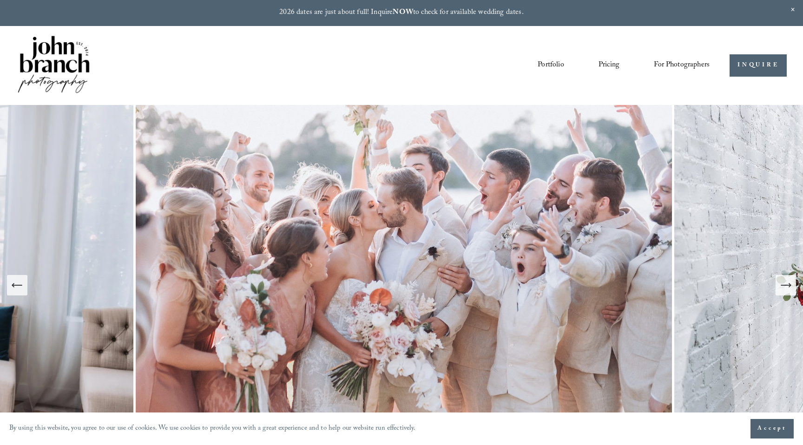  Describe the element at coordinates (786, 285) in the screenshot. I see `button: Next Slide` at that location.